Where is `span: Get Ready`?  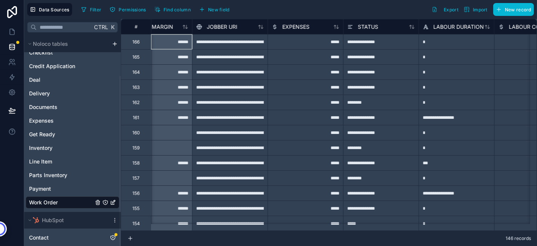
span: Get Ready is located at coordinates (42, 134).